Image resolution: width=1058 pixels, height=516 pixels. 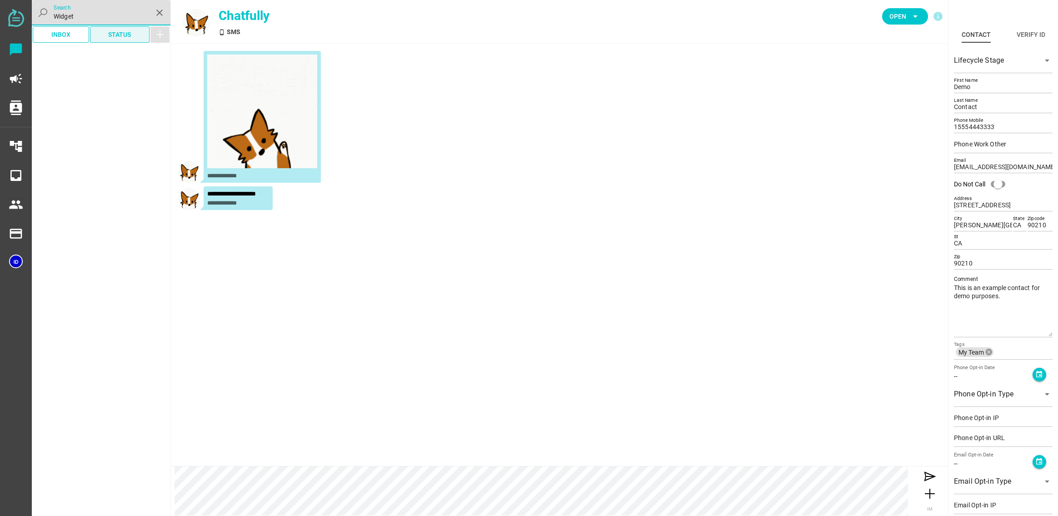 I want to click on input: My TeamTags, so click(x=1023, y=352).